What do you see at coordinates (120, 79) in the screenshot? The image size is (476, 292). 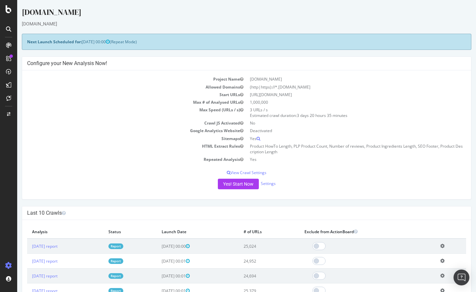 I see `td: Project Name` at bounding box center [120, 79].